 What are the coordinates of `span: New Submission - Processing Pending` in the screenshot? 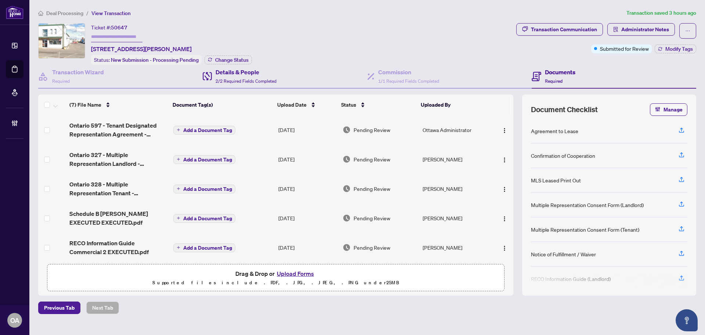 It's located at (155, 60).